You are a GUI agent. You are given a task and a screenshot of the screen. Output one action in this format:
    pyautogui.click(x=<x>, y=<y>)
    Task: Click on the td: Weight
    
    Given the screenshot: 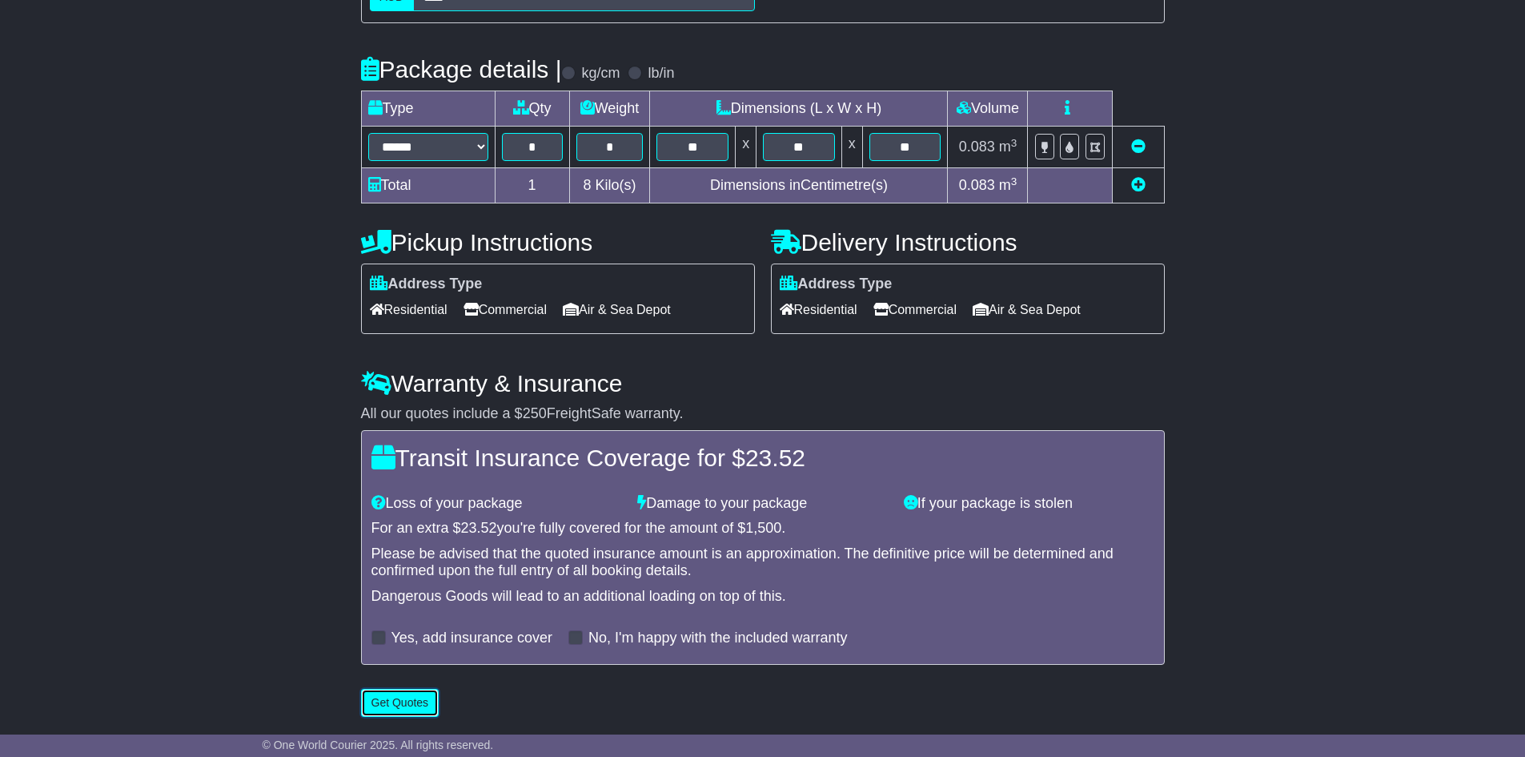 What is the action you would take?
    pyautogui.click(x=609, y=109)
    